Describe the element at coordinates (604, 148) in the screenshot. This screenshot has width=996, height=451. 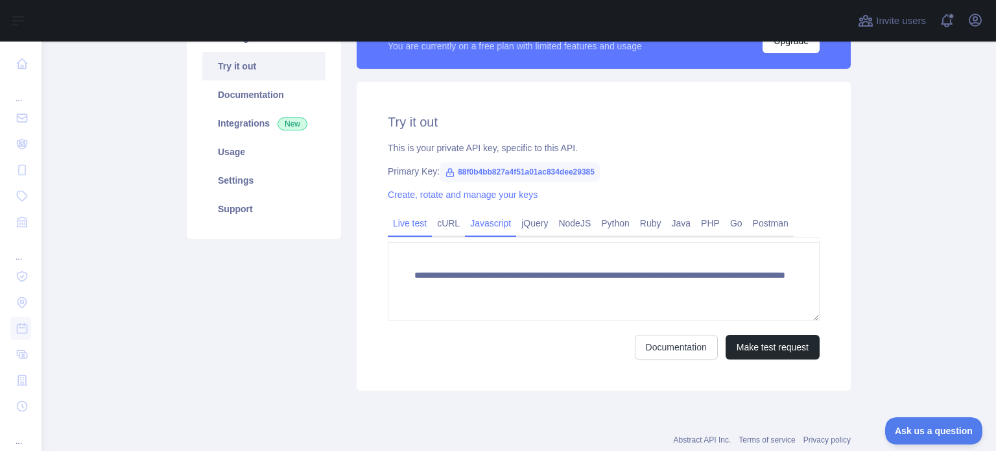
I see `div: This is your private API key, specific to this API.` at that location.